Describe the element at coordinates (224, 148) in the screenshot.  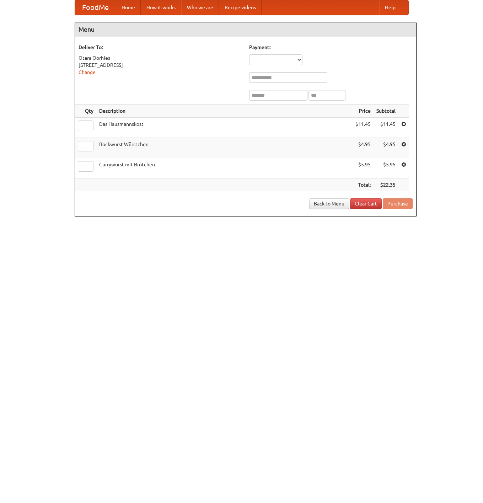
I see `td: Bockwurst Würstchen` at that location.